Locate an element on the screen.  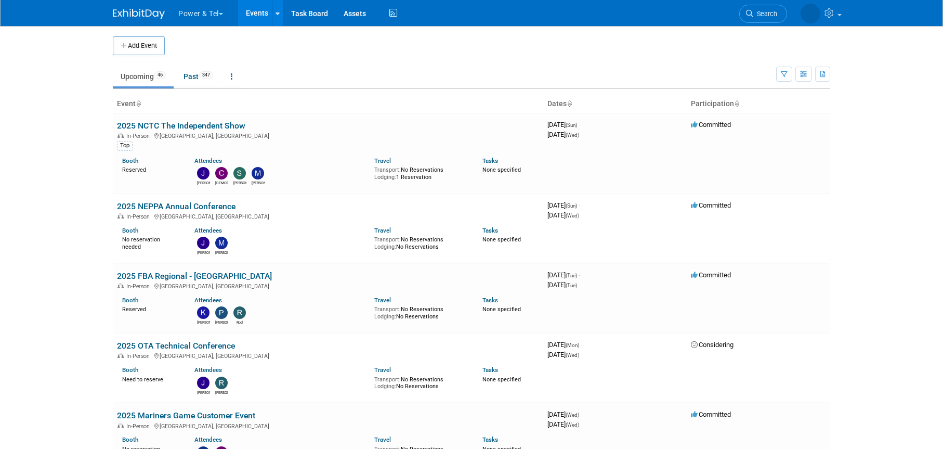
span: Considering is located at coordinates (712, 344).